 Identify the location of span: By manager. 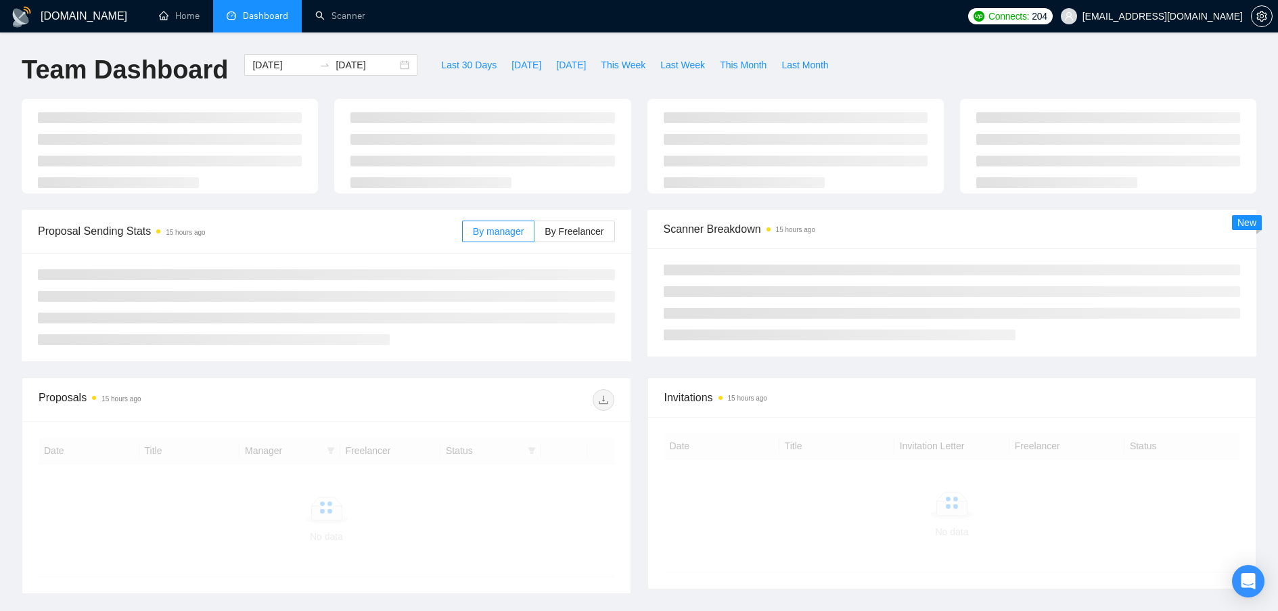
(498, 231).